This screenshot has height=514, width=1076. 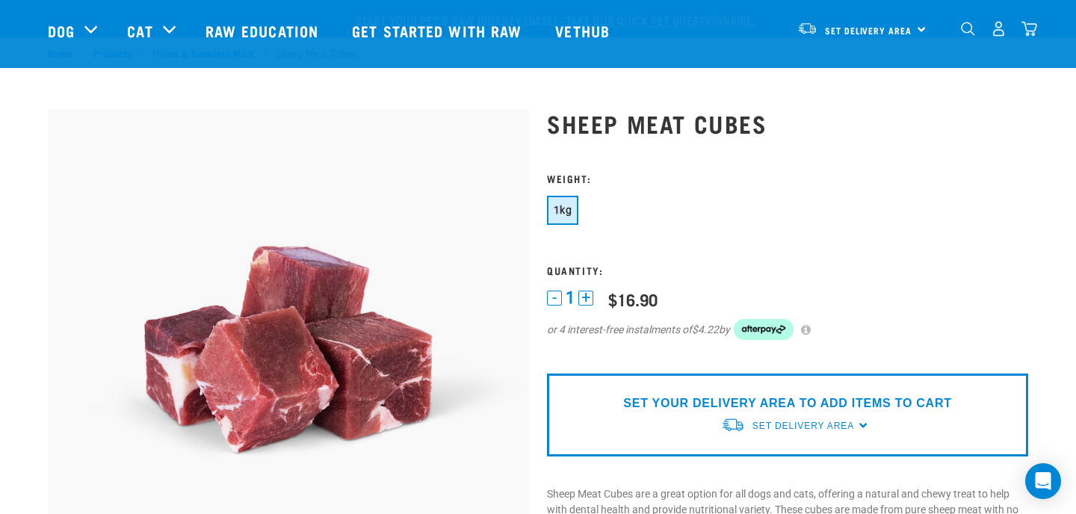 What do you see at coordinates (1029, 28) in the screenshot?
I see `img: home-icon@2x.png` at bounding box center [1029, 28].